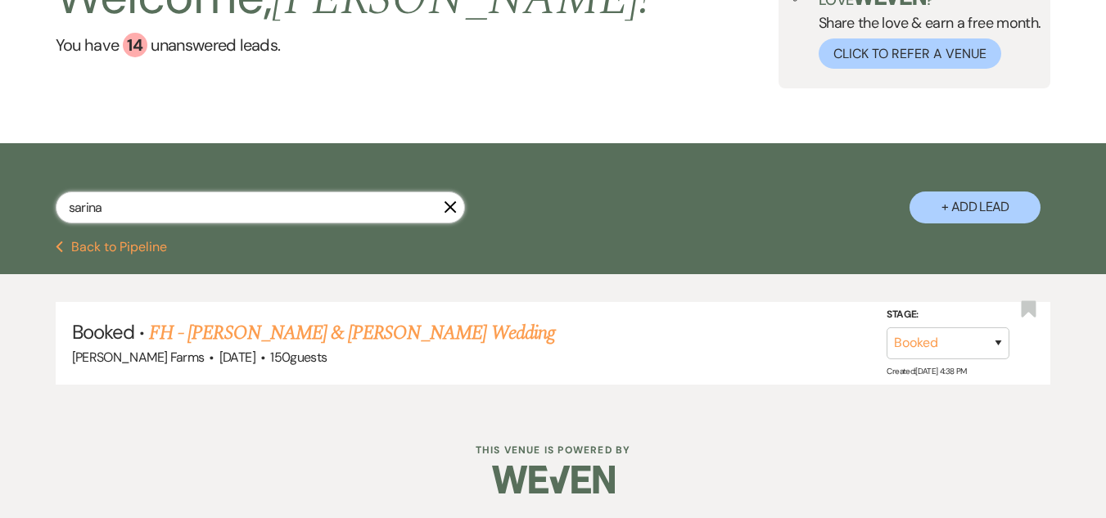 The width and height of the screenshot is (1106, 518). I want to click on button: + Add Lead, so click(975, 207).